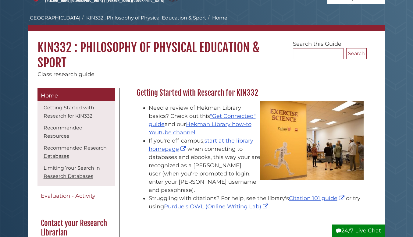 This screenshot has height=237, width=413. What do you see at coordinates (256, 120) in the screenshot?
I see `li: Need a review of Hekman Library basics? Check out this and our .` at bounding box center [256, 120].